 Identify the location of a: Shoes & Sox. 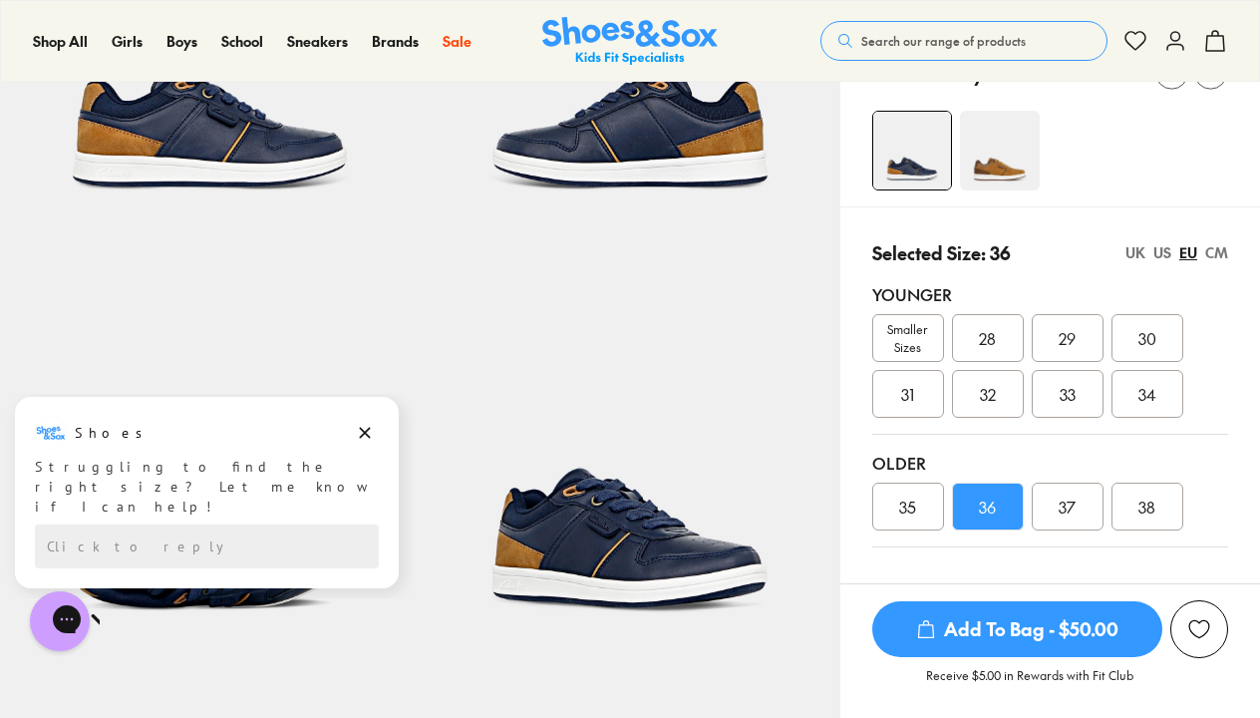
(630, 41).